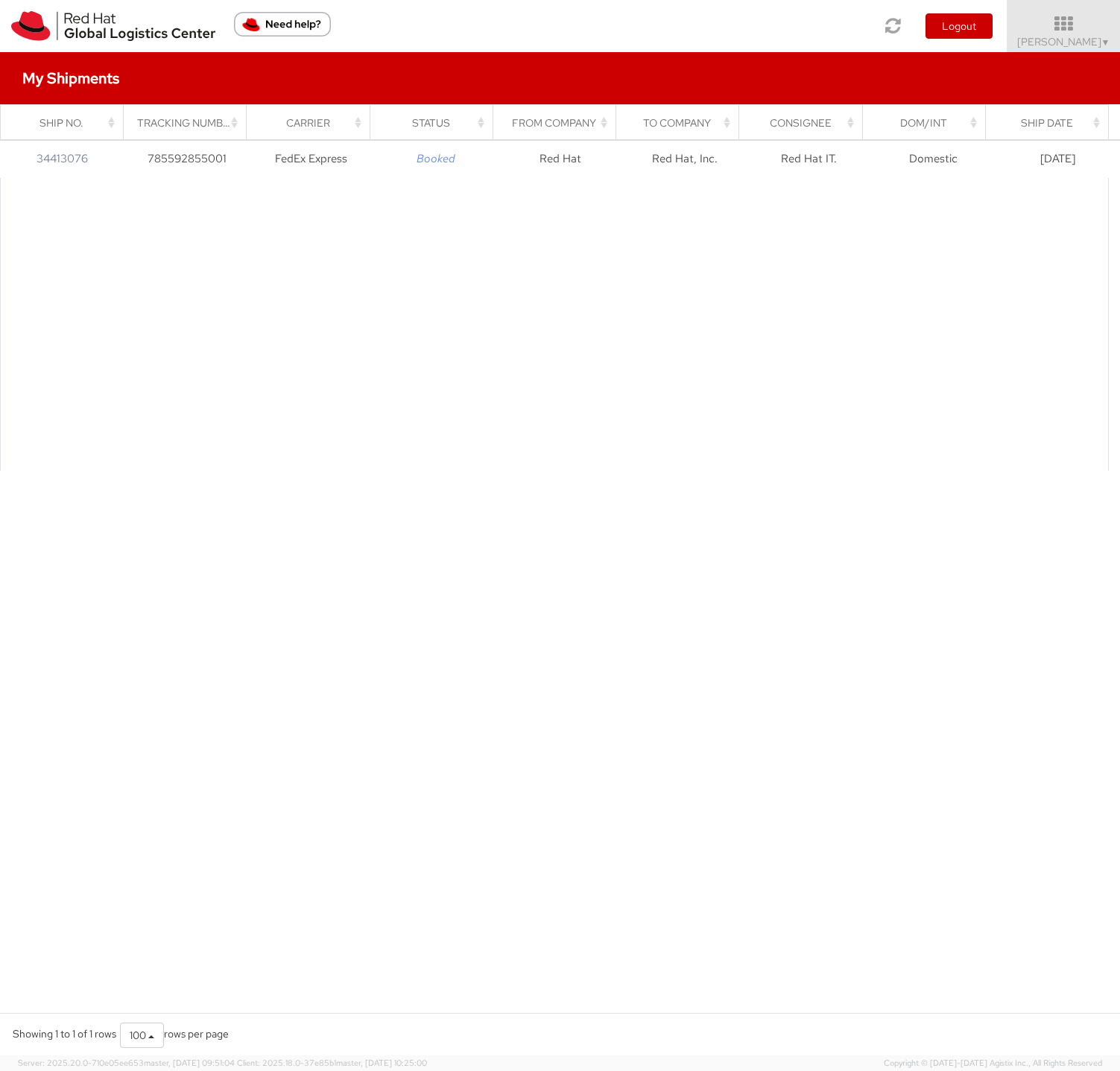  What do you see at coordinates (137, 1036) in the screenshot?
I see `span: 100` at bounding box center [137, 1036].